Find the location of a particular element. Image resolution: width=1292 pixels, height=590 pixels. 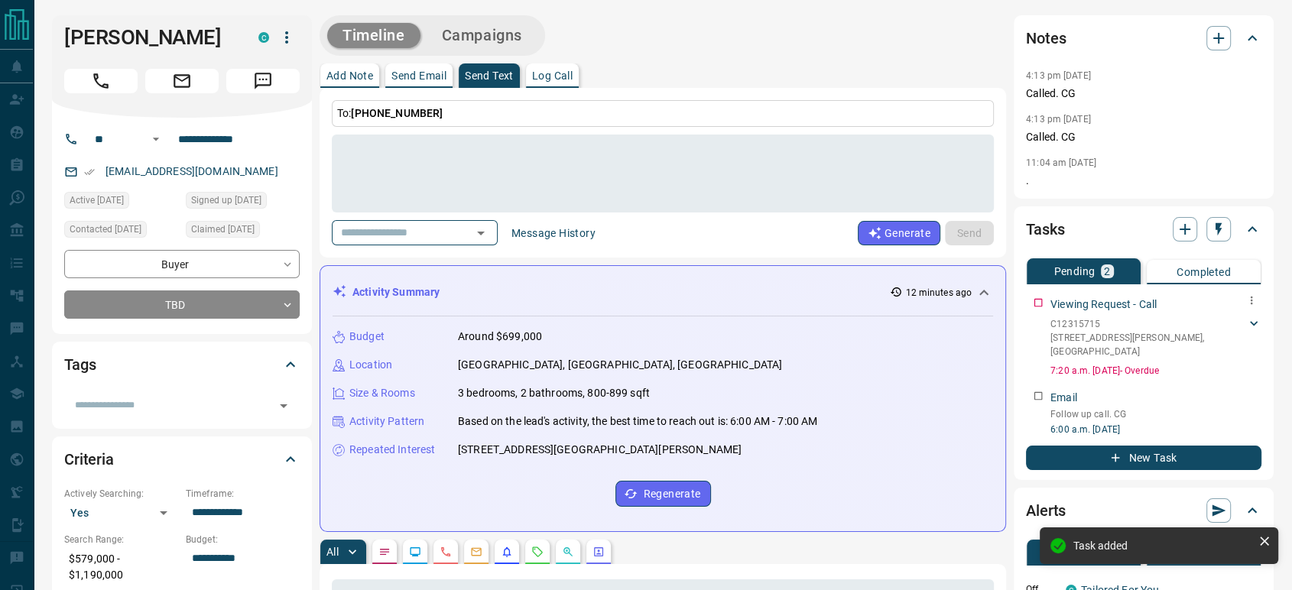

p: Follow up call. CG is located at coordinates (1156, 414).